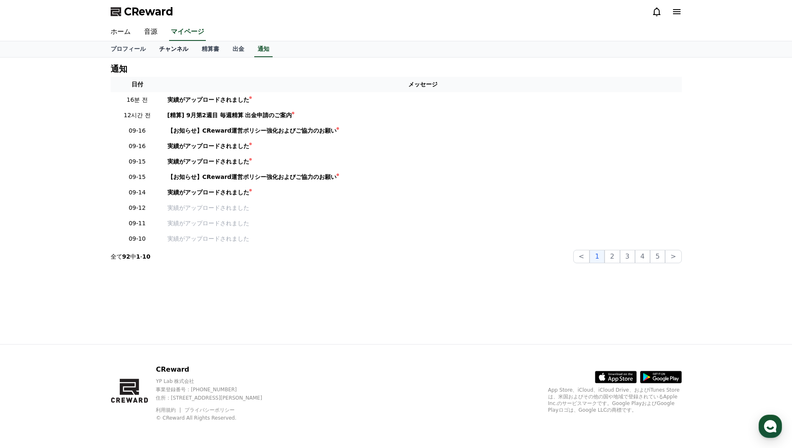  What do you see at coordinates (423, 84) in the screenshot?
I see `th: メッセージ` at bounding box center [423, 84].